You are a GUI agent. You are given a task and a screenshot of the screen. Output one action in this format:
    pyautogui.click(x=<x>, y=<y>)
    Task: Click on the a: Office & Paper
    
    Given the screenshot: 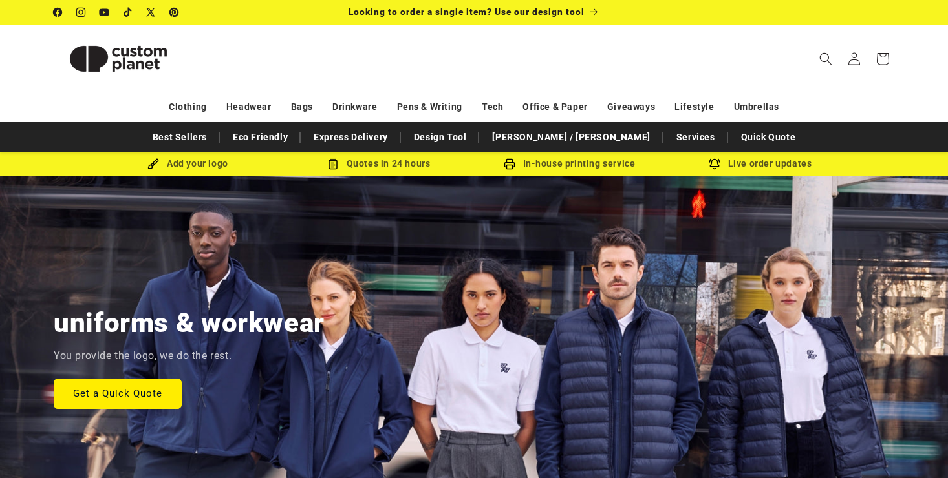 What is the action you would take?
    pyautogui.click(x=555, y=107)
    